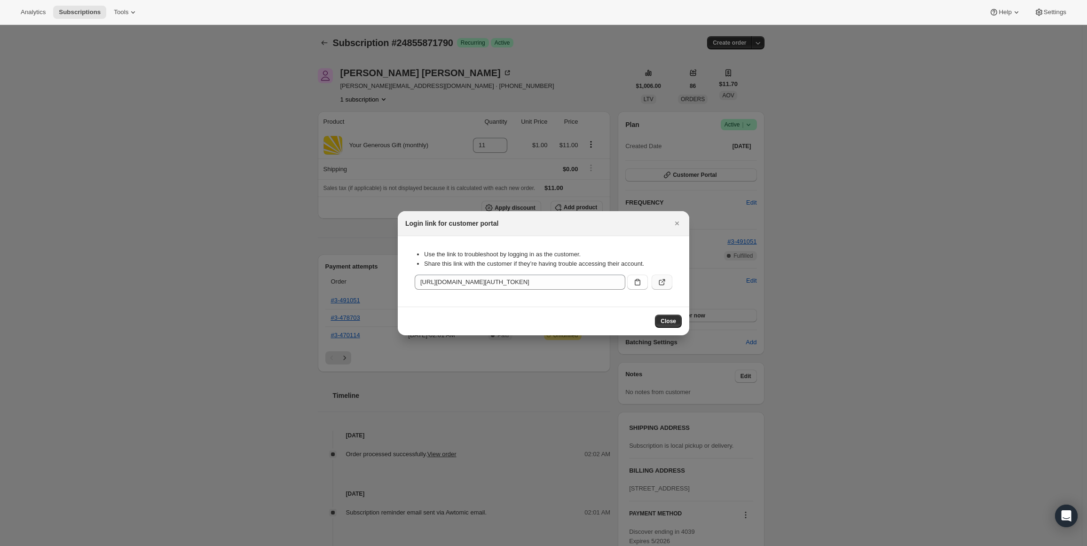 Image resolution: width=1087 pixels, height=546 pixels. What do you see at coordinates (548, 264) in the screenshot?
I see `li: Share this link with the customer if they’re having trouble accessing their account.` at bounding box center [548, 264].